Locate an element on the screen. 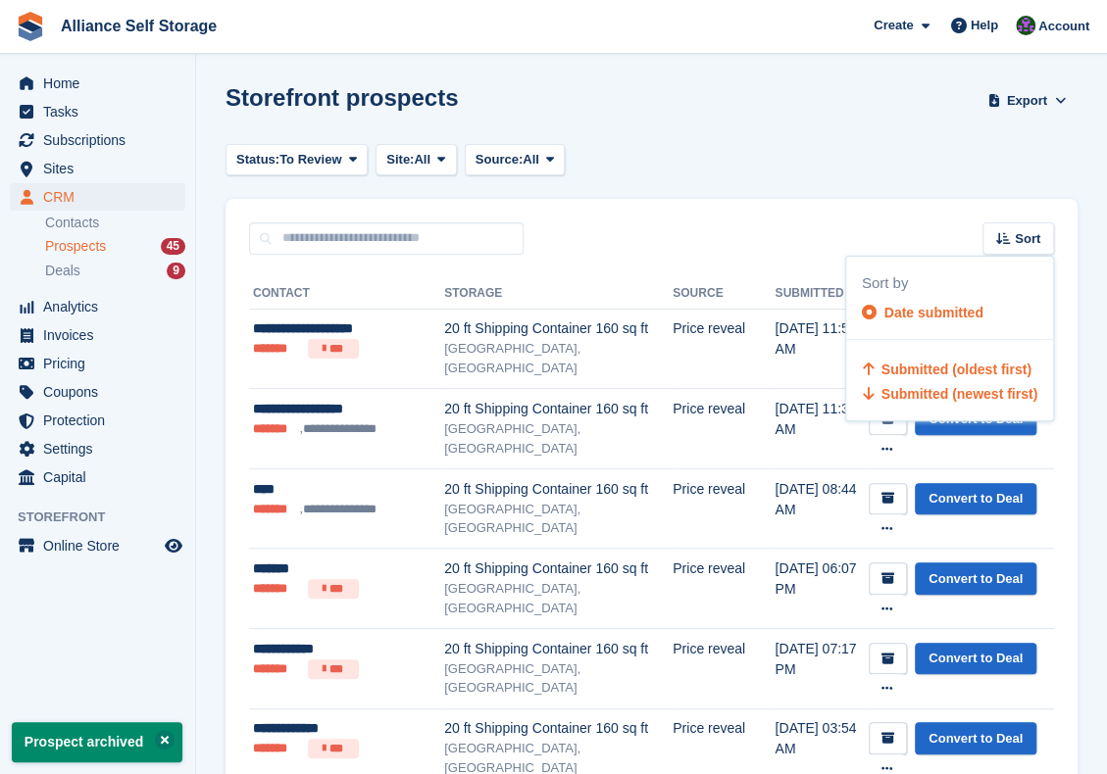  p: Prospect archived is located at coordinates (97, 742).